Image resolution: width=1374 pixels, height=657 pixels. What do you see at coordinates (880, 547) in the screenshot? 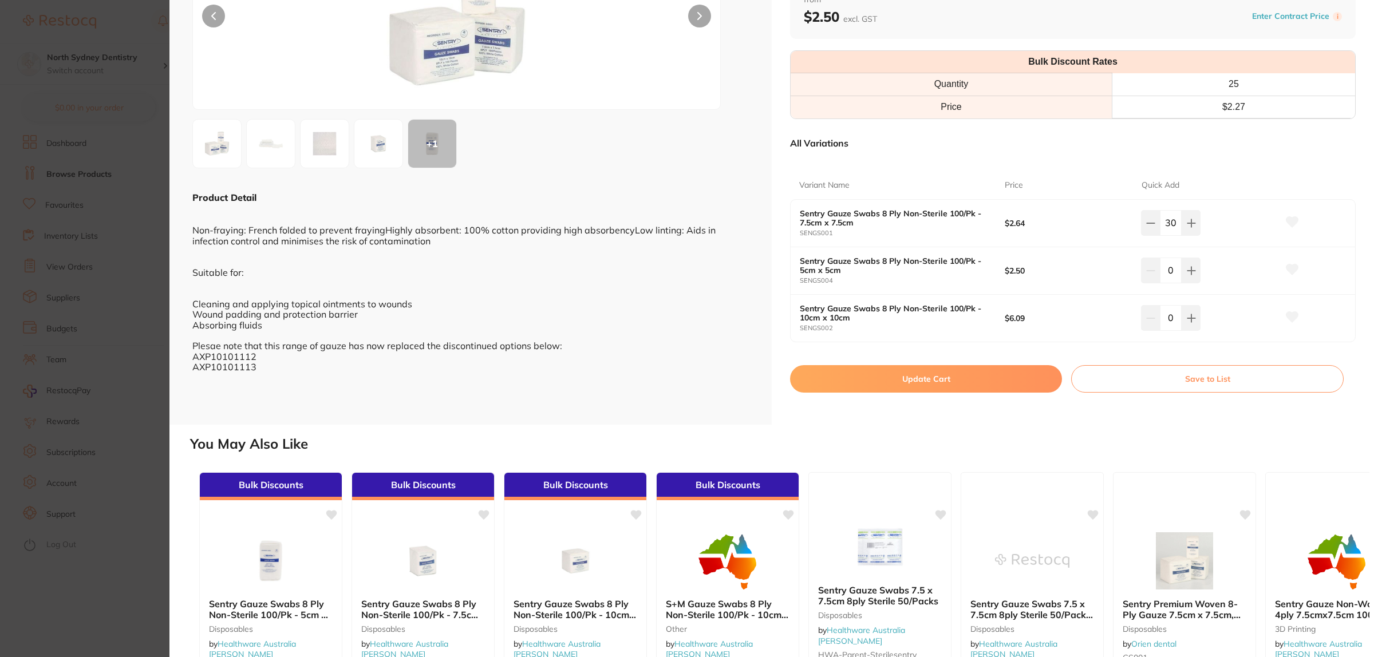
I see `img: Sentry Gauze Swabs 7.5 x 7.5cm 8ply Sterile 50/Packs` at bounding box center [880, 547].